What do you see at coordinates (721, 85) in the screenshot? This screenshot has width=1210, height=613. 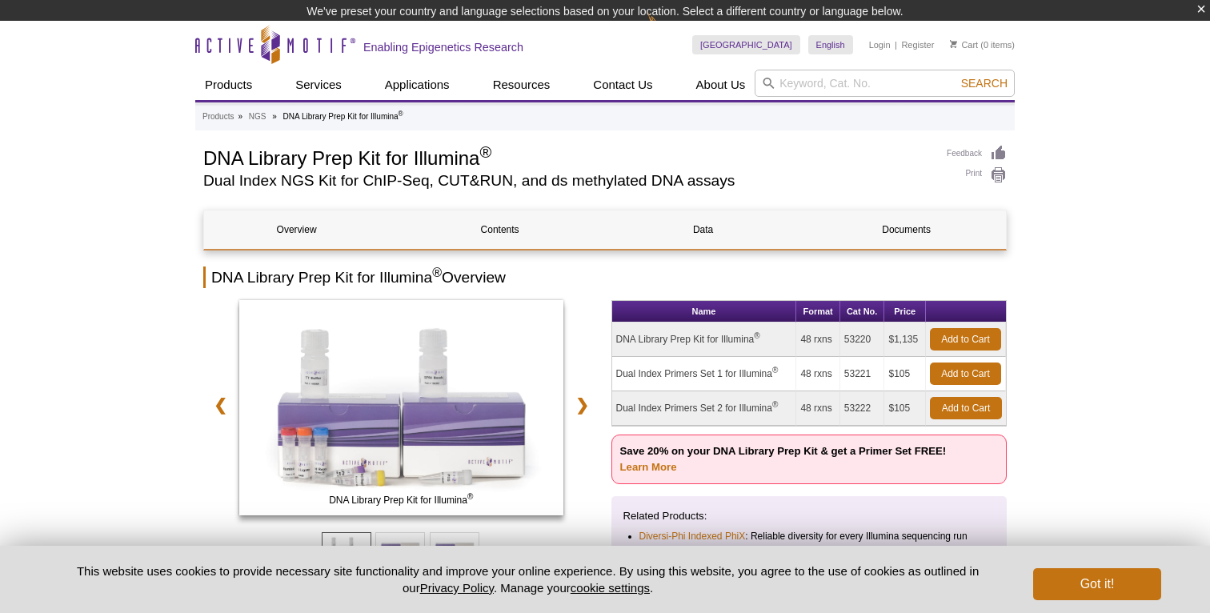 I see `a: About Us` at bounding box center [721, 85].